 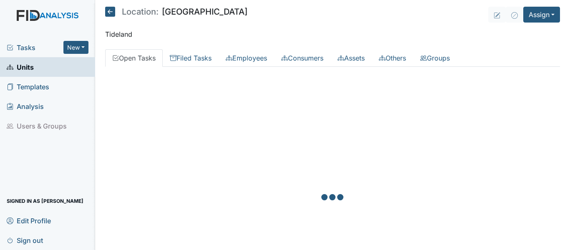 I want to click on span: Templates, so click(x=28, y=86).